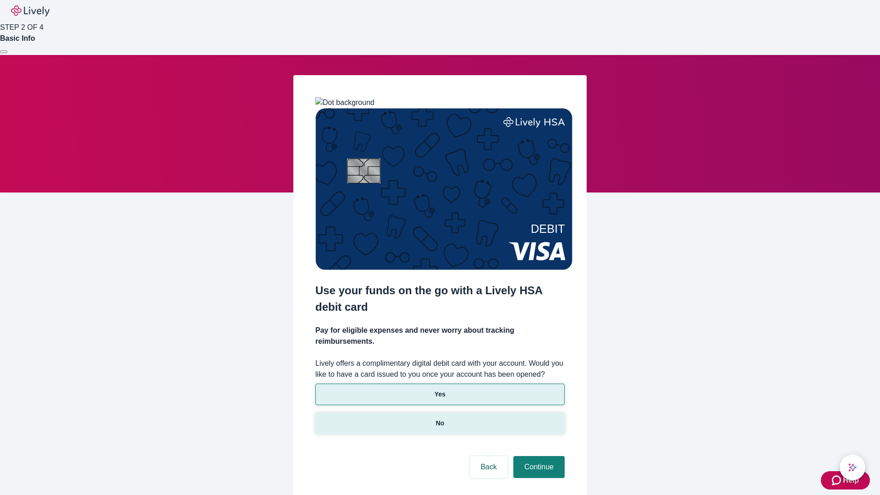 The image size is (880, 495). Describe the element at coordinates (539, 467) in the screenshot. I see `button: Continue` at that location.